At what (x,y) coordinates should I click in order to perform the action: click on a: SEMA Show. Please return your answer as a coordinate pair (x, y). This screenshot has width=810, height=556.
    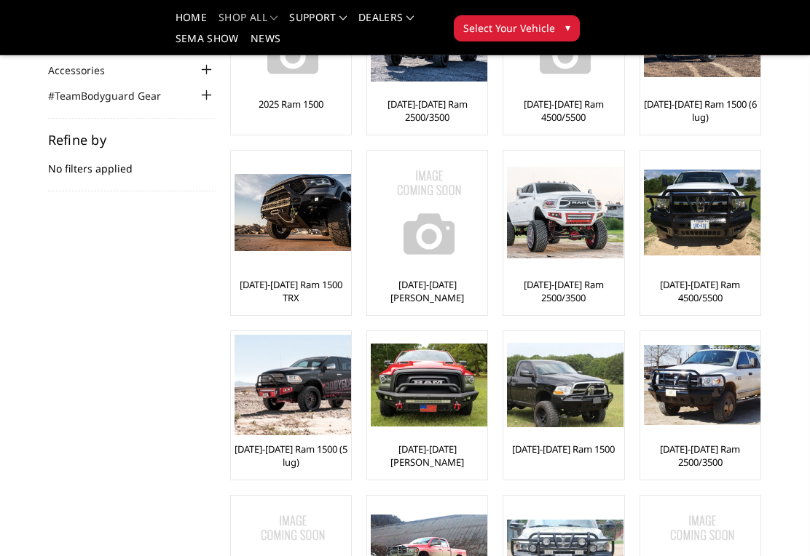
    Looking at the image, I should click on (207, 44).